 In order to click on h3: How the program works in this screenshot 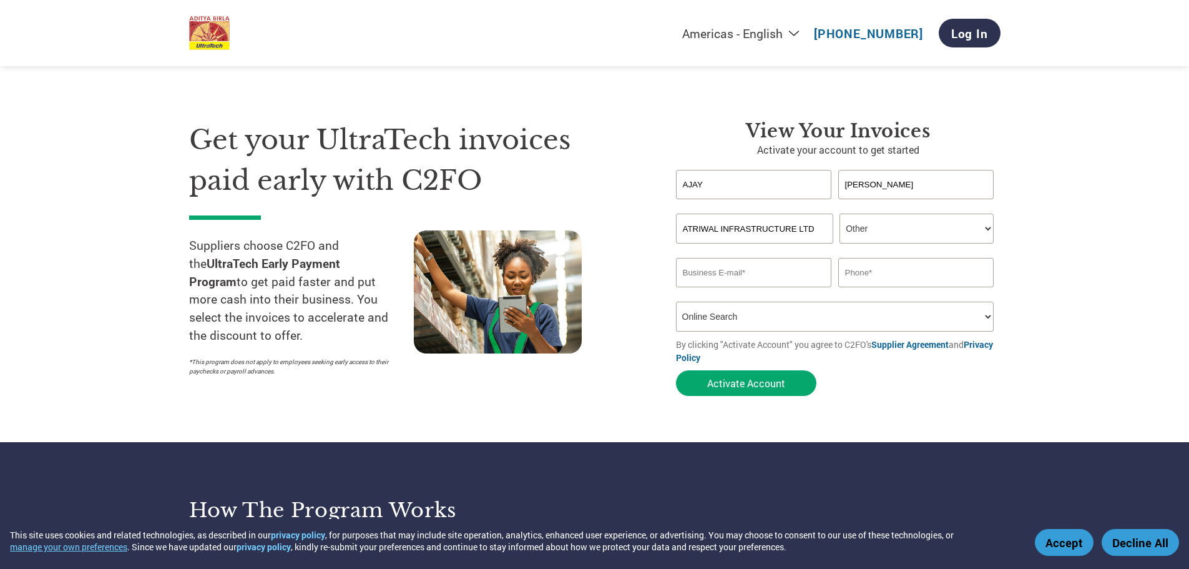, I will do `click(384, 510)`.